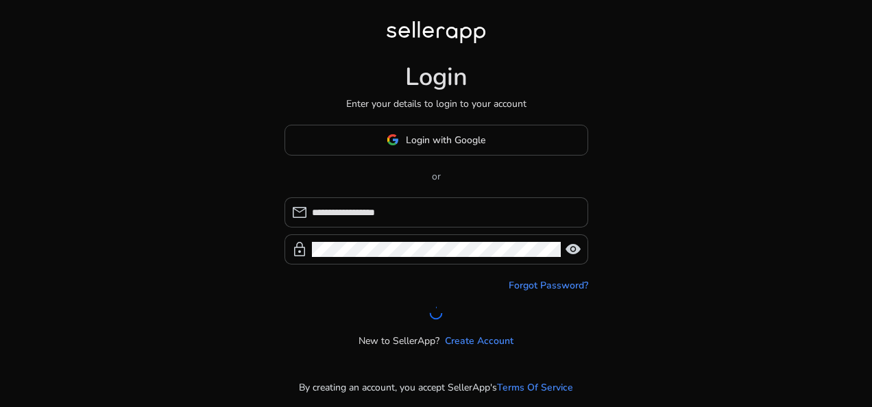 The image size is (872, 407). I want to click on span: Login with Google, so click(446, 140).